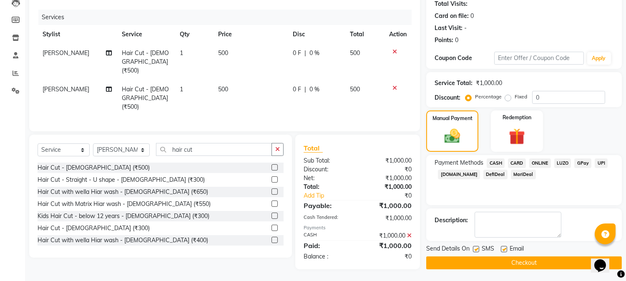  Describe the element at coordinates (444, 40) in the screenshot. I see `div: Points:` at that location.